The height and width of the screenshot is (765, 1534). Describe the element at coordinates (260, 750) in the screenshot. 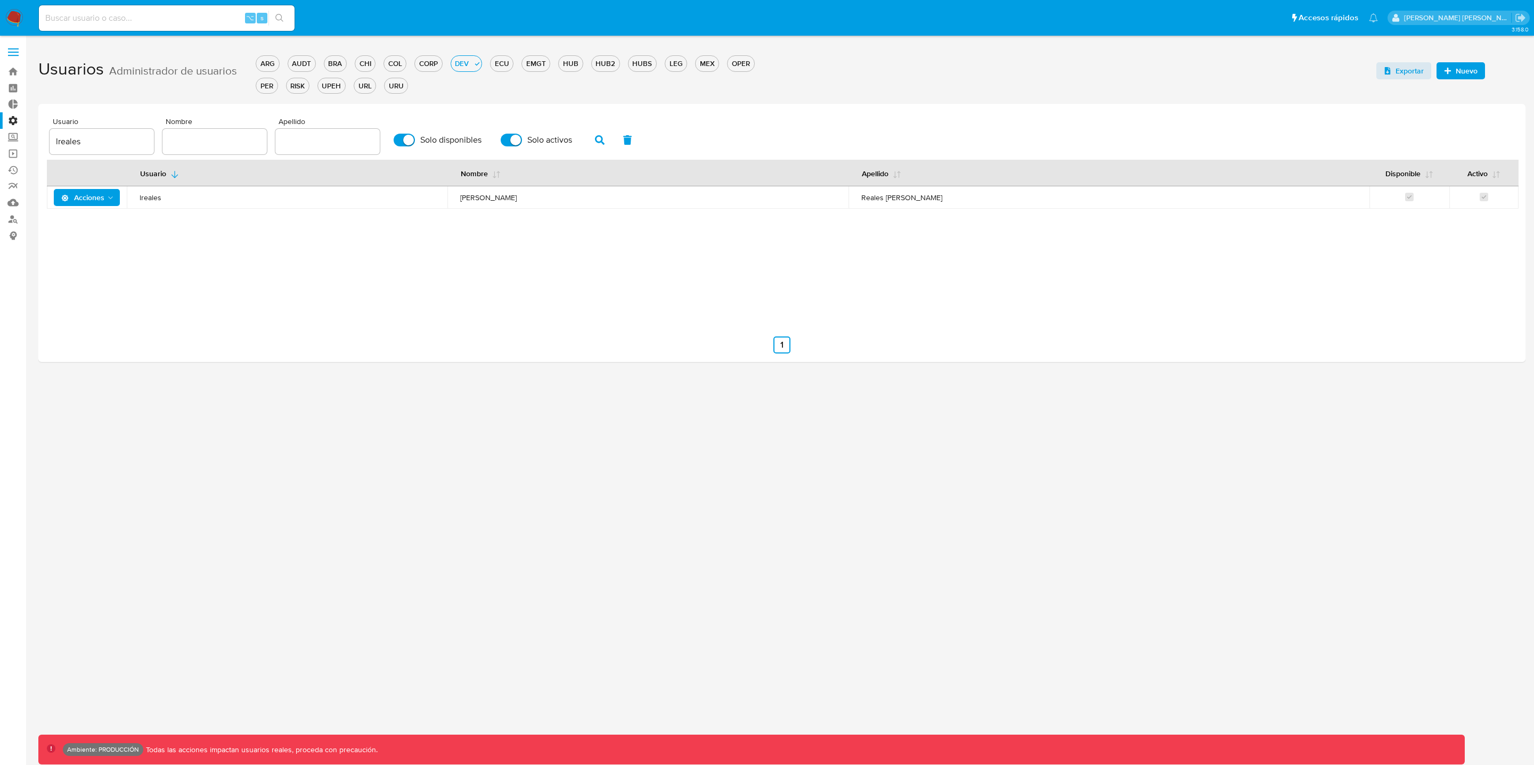

I see `p: Todas las acciones impactan usuarios reales, proceda con precaución.` at that location.